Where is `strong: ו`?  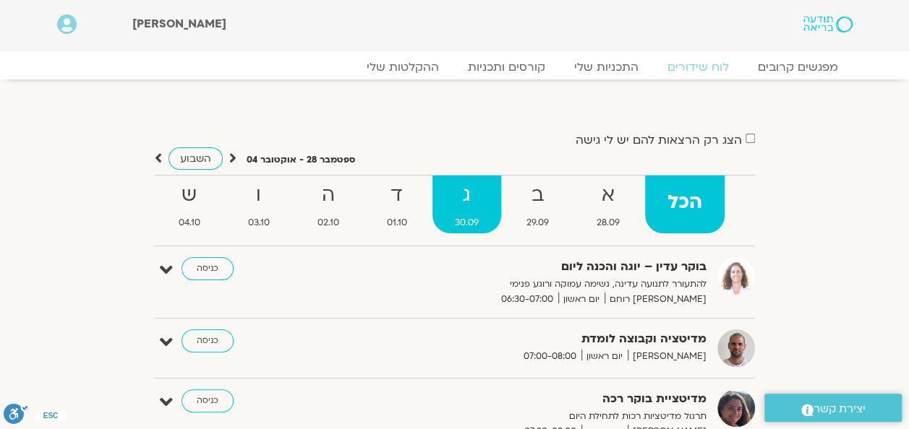
strong: ו is located at coordinates (259, 195).